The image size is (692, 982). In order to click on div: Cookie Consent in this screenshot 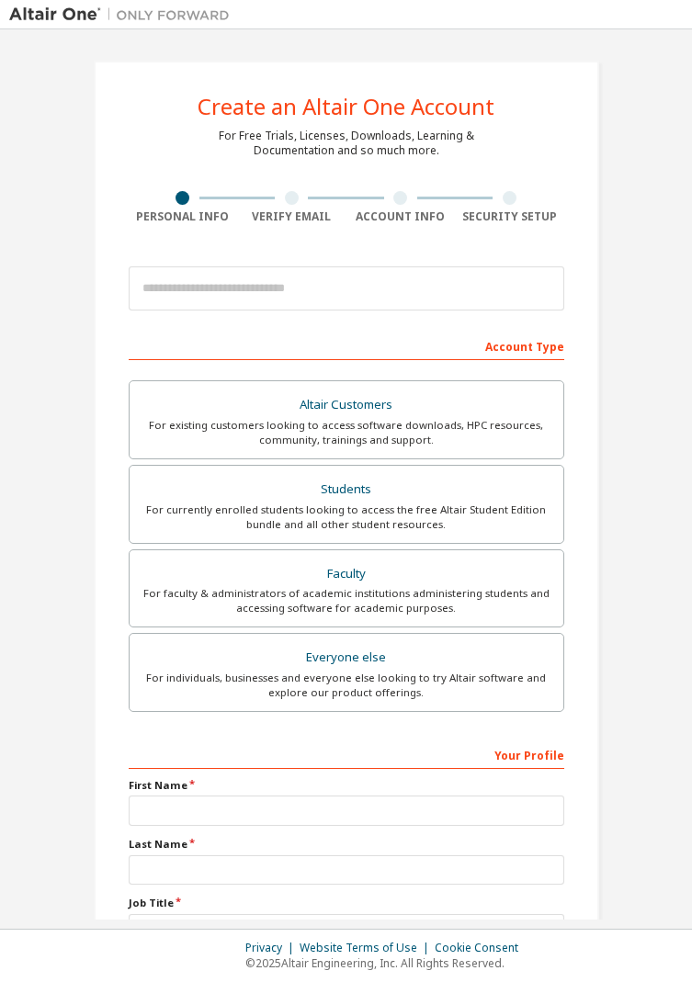, I will do `click(481, 948)`.